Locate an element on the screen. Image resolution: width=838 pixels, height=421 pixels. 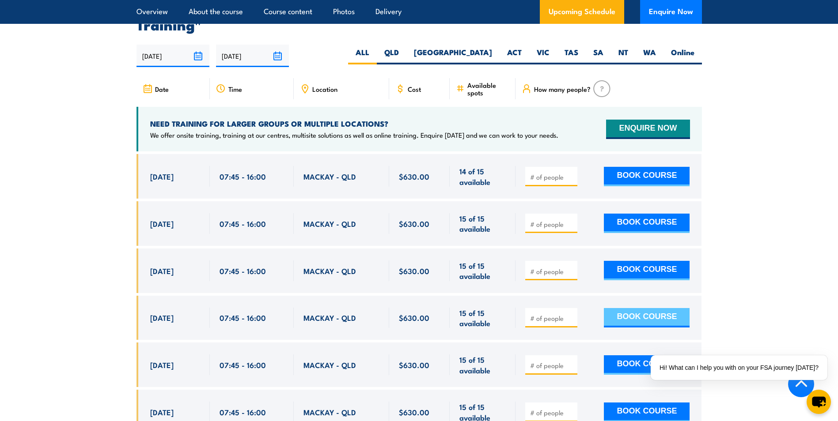
label: Online is located at coordinates (682, 56).